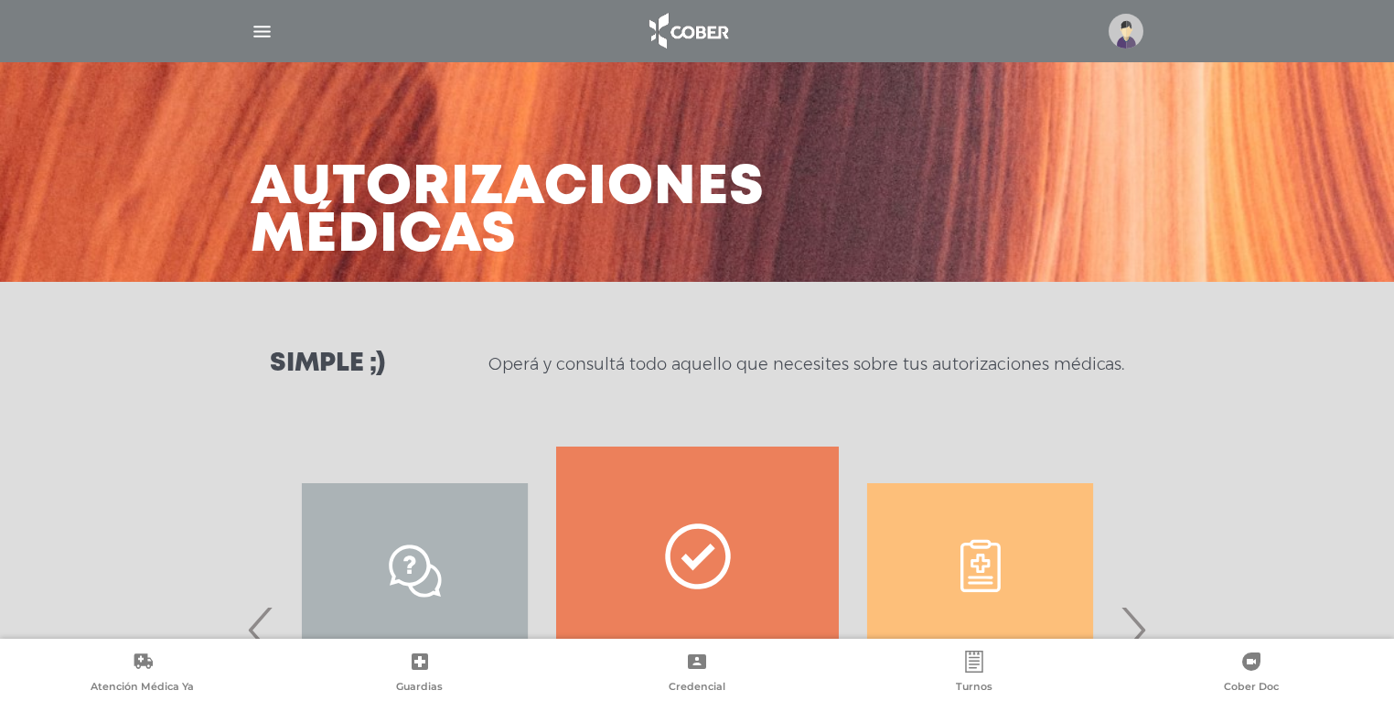 Image resolution: width=1394 pixels, height=701 pixels. I want to click on p: Operá y consultá todo aquello que necesites sobre tus autorizaciones médicas., so click(806, 364).